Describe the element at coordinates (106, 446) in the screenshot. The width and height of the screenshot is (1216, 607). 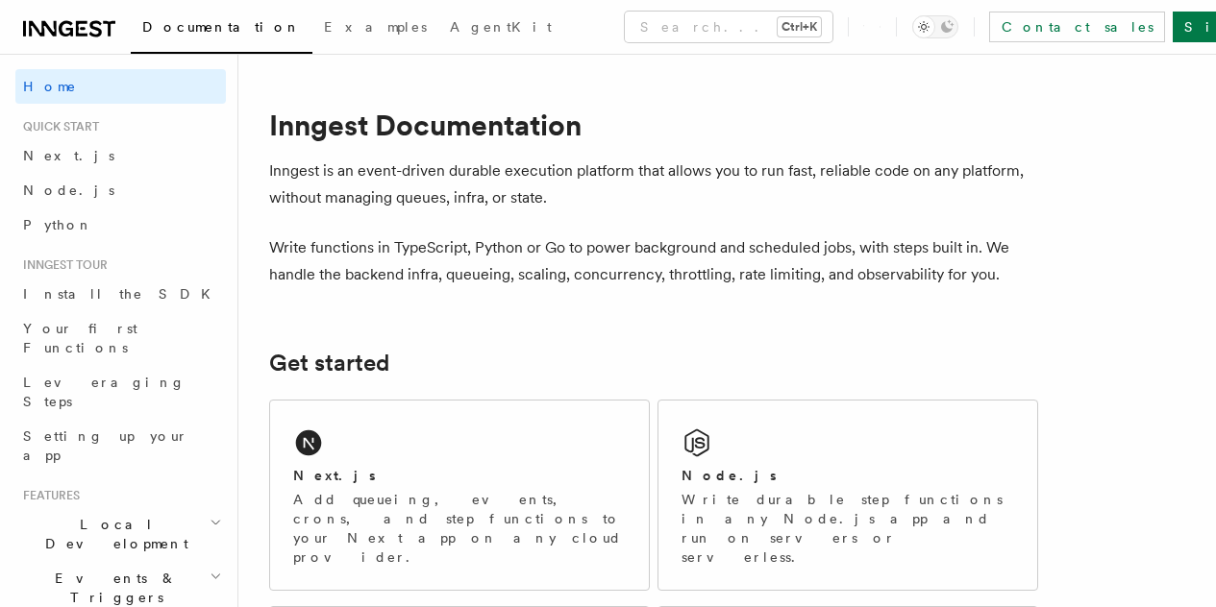
I see `span: Setting up your app` at that location.